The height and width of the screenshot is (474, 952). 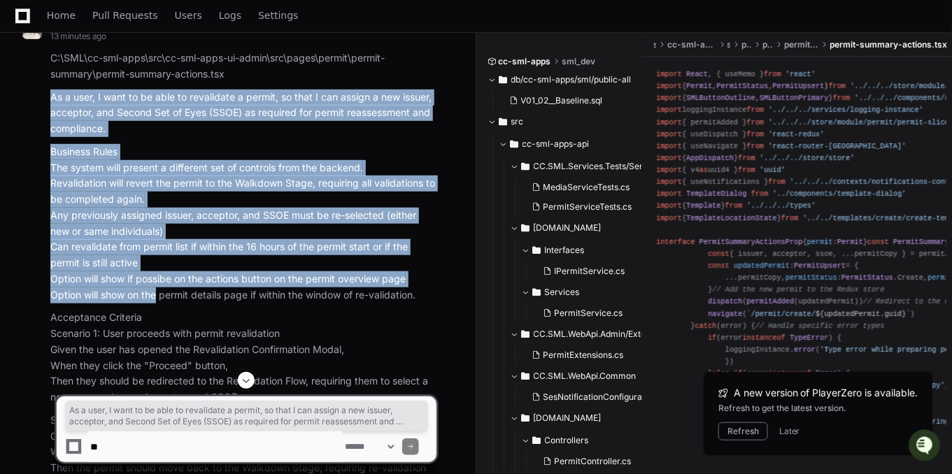 I want to click on img: PlayerZero, so click(x=28, y=28).